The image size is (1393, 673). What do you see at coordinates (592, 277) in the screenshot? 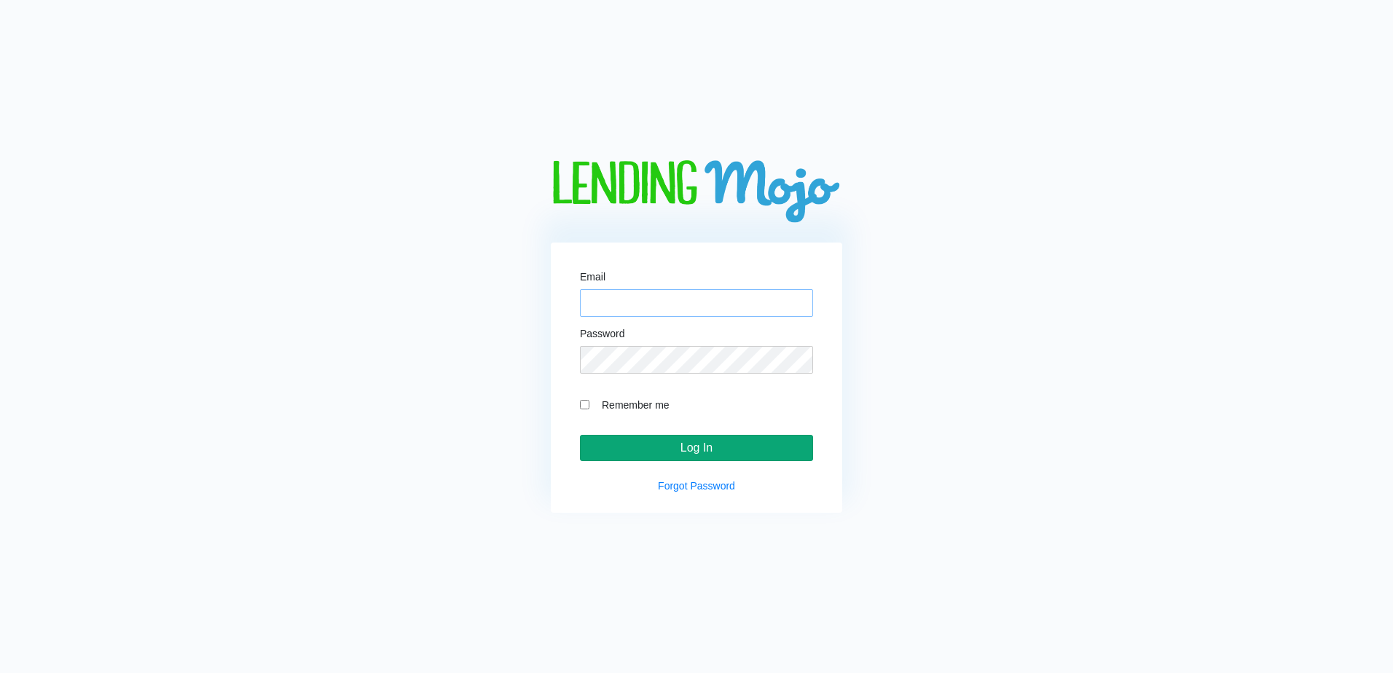
I see `label: Email` at bounding box center [592, 277].